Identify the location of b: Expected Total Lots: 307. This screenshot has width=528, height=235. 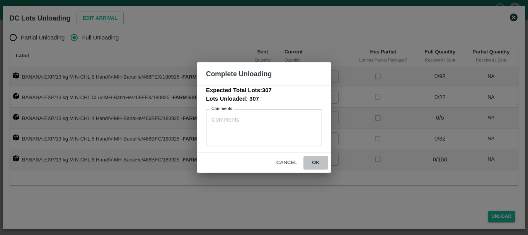
(239, 90).